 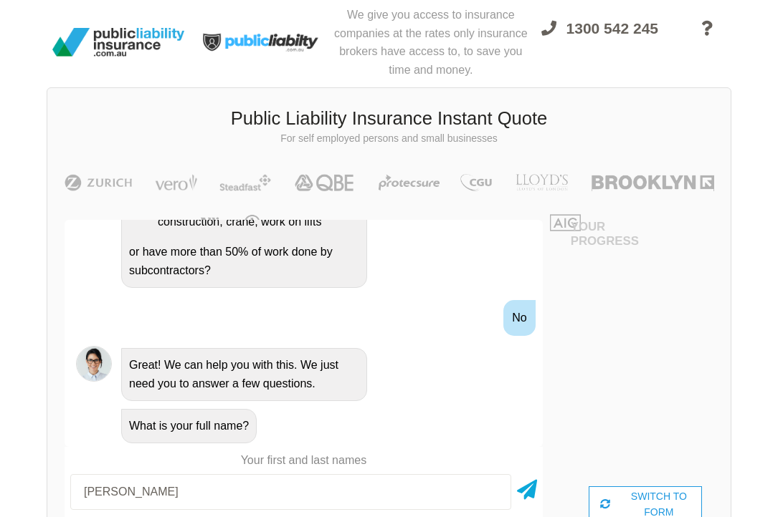 What do you see at coordinates (431, 42) in the screenshot?
I see `div: We give you access to insurance companies at the rates only insurance brokers have access to, to ...` at bounding box center [431, 42].